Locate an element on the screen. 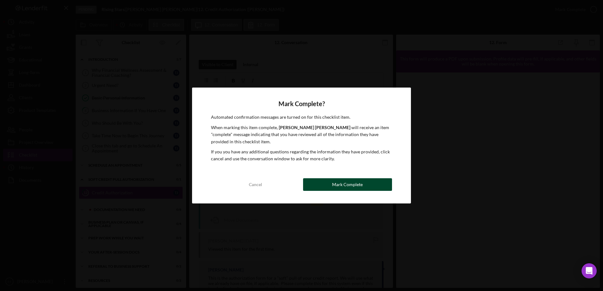 This screenshot has height=291, width=603. button: Cancel is located at coordinates (255, 185).